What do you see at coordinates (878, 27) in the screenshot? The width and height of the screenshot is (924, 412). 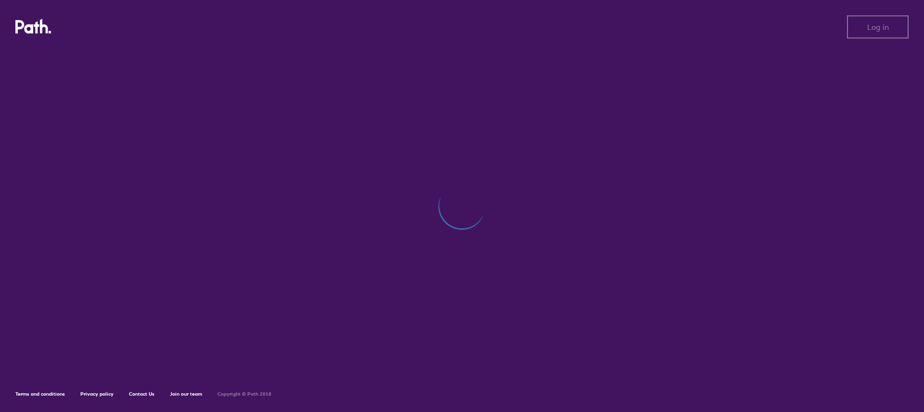 I see `button: Log in` at bounding box center [878, 27].